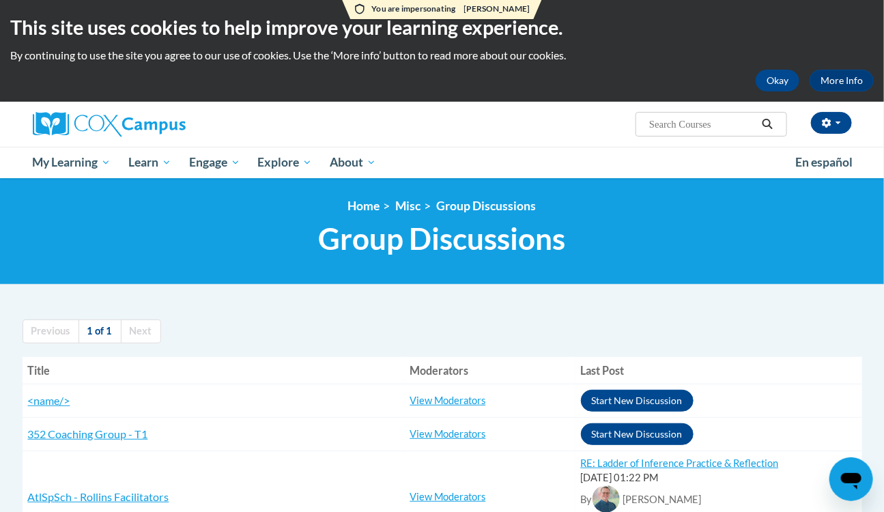 This screenshot has height=512, width=884. I want to click on span: Moderators, so click(440, 370).